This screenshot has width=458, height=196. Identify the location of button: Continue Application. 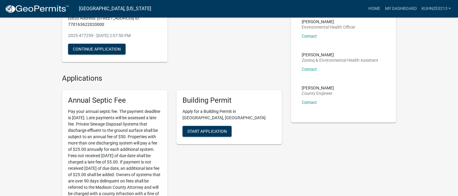
(97, 49).